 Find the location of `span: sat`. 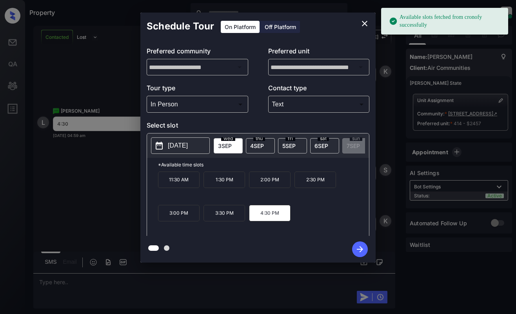

span: sat is located at coordinates (323, 138).